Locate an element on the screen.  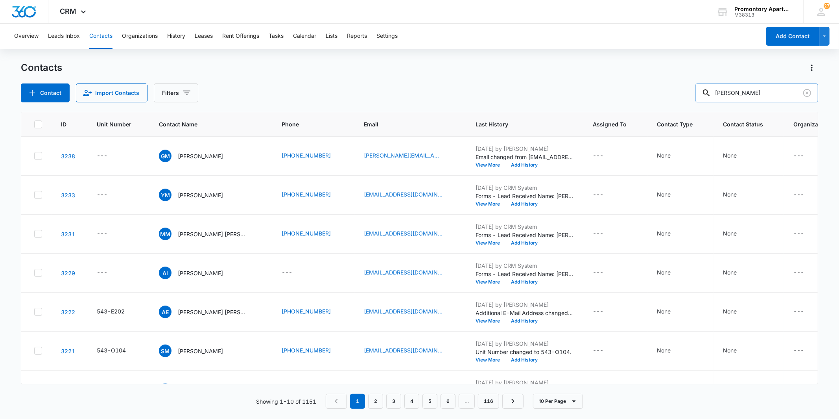
nav: Pagination is located at coordinates (425, 401).